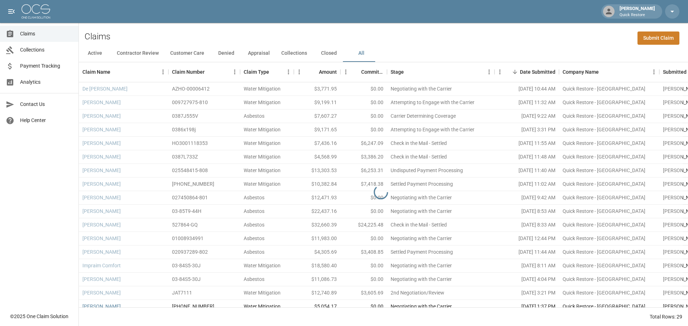 The height and width of the screenshot is (326, 688). Describe the element at coordinates (46, 50) in the screenshot. I see `span: Collections` at that location.